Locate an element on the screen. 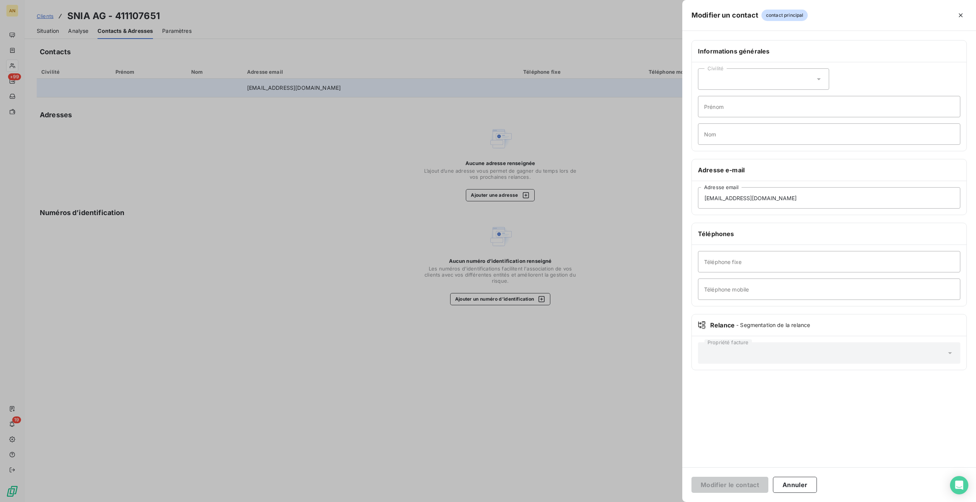  span: contact principal is located at coordinates (785, 15).